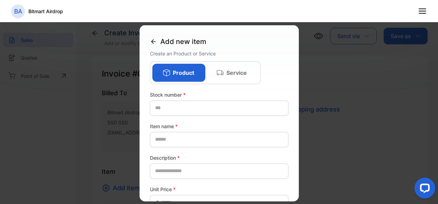 Image resolution: width=438 pixels, height=204 pixels. Describe the element at coordinates (237, 72) in the screenshot. I see `p: Service` at that location.